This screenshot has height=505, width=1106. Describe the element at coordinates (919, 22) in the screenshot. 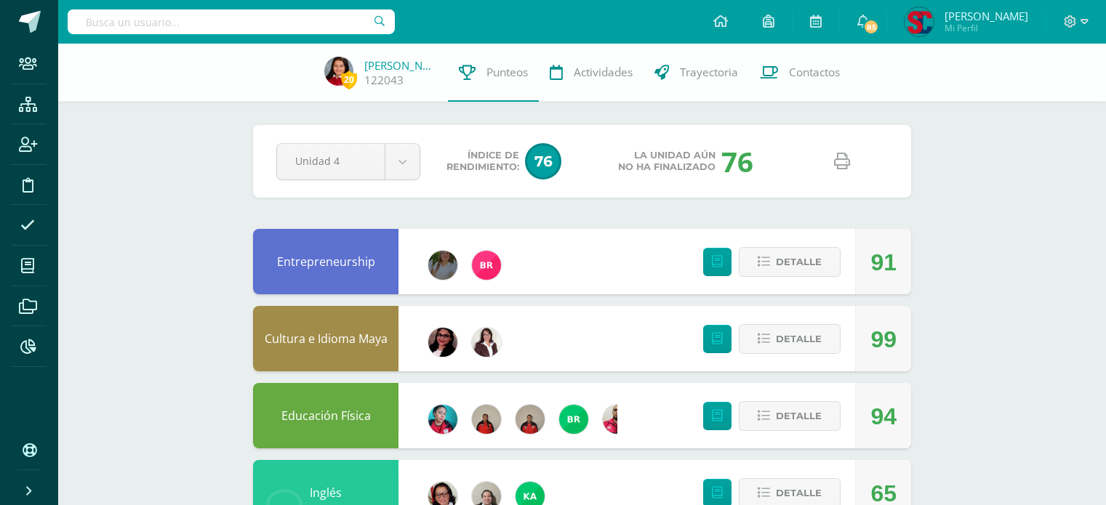

I see `img: 26b5407555be4a9decb46f7f69f839ae.png` at that location.